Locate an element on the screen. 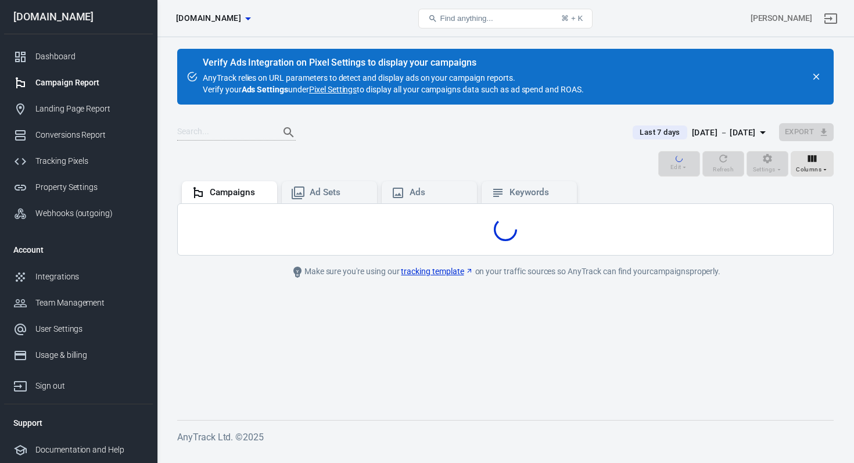  div: Verify Ads Integration on Pixel Settings to display your campaigns is located at coordinates (393, 63).